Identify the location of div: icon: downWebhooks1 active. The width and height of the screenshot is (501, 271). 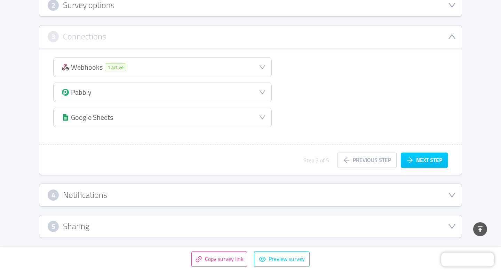
(163, 67).